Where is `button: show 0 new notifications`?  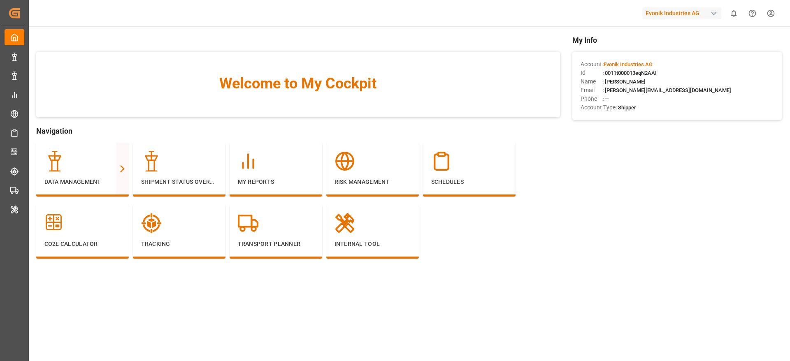
button: show 0 new notifications is located at coordinates (733, 13).